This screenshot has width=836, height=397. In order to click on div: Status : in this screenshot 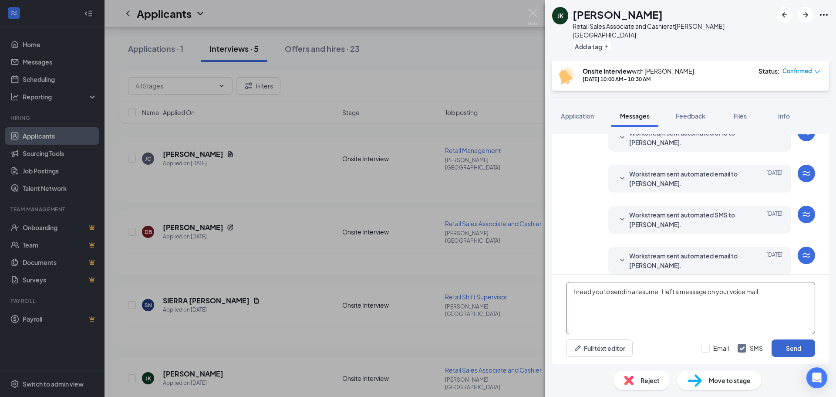, I will do `click(769, 71)`.